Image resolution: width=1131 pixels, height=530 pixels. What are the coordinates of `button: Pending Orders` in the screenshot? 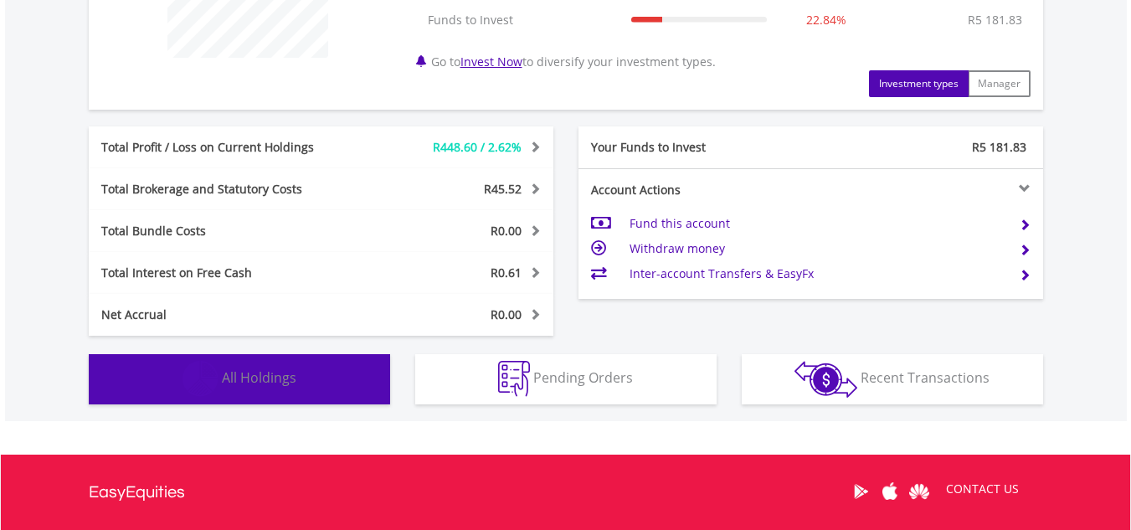 It's located at (566, 379).